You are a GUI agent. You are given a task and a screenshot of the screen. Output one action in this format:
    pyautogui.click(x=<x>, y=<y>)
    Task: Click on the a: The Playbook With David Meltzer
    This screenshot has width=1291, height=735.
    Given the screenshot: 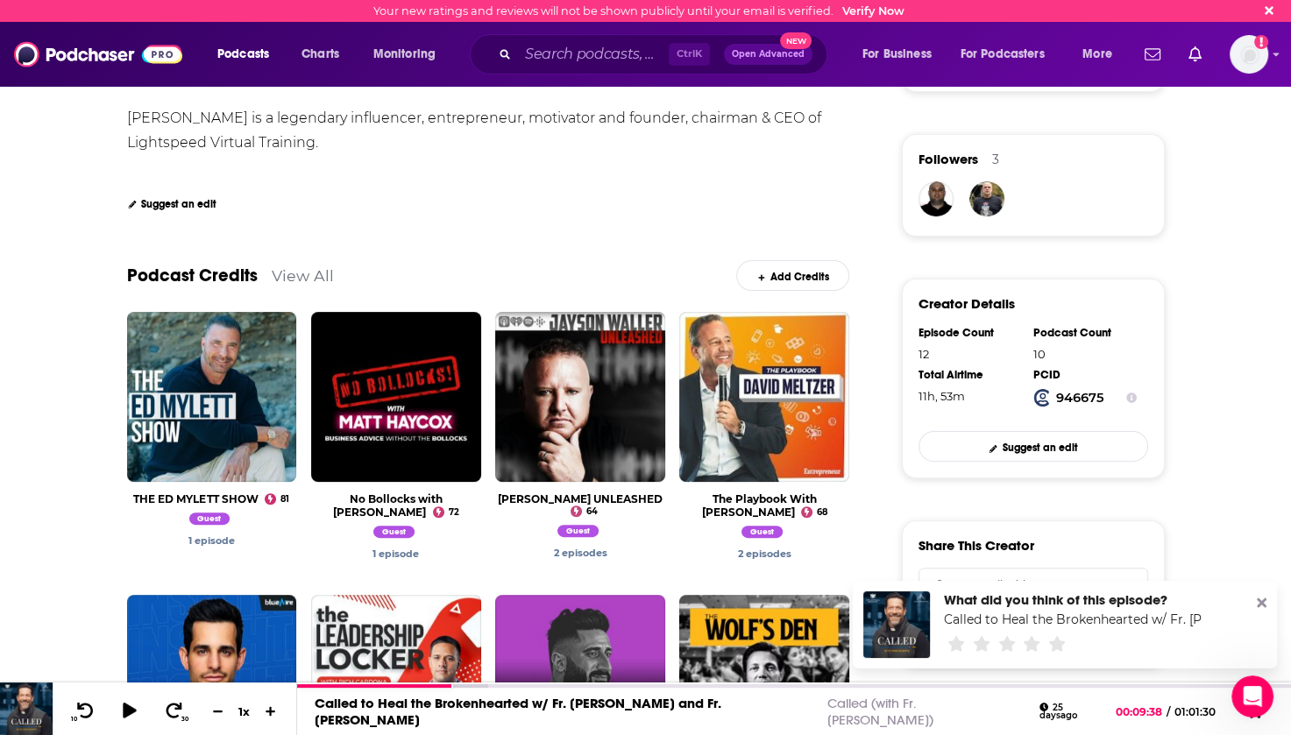 What is the action you would take?
    pyautogui.click(x=758, y=506)
    